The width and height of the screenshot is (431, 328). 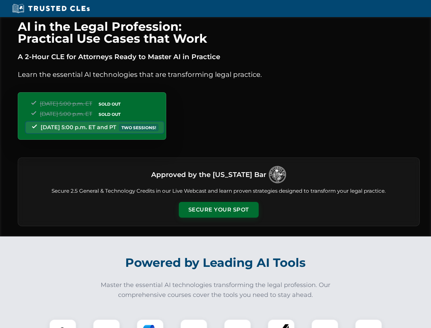 What do you see at coordinates (219, 210) in the screenshot?
I see `button: Secure Your Spot` at bounding box center [219, 210].